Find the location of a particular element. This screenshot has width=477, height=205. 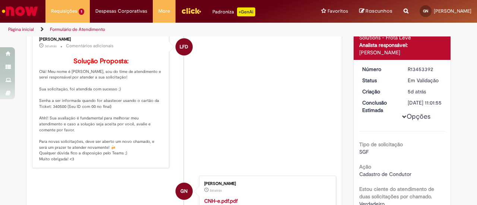

dt: Criação is located at coordinates (379, 92).